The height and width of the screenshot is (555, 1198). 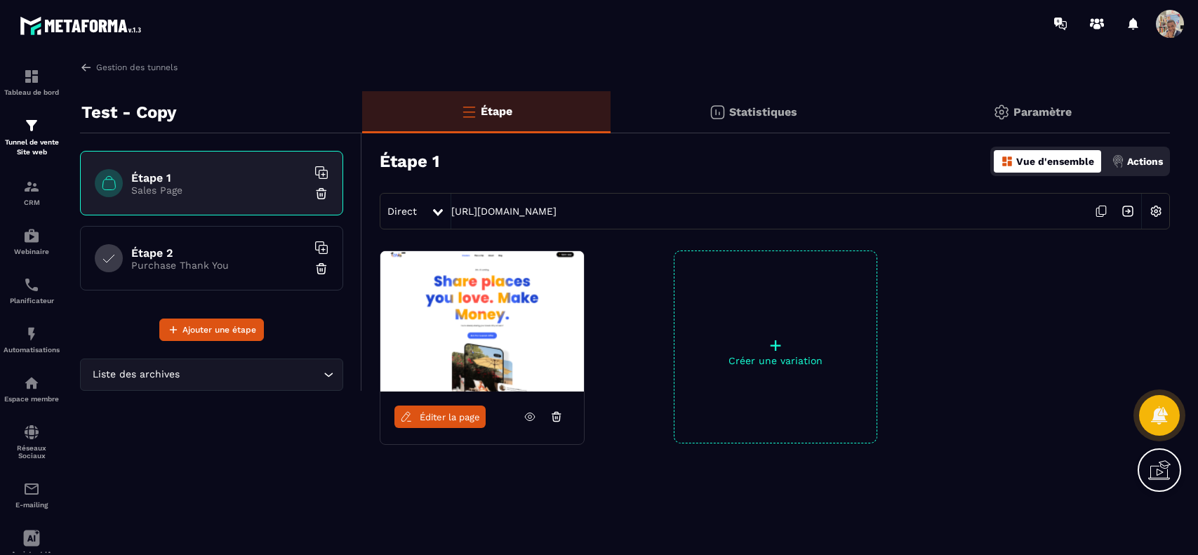 I want to click on p: Sales Page, so click(x=219, y=190).